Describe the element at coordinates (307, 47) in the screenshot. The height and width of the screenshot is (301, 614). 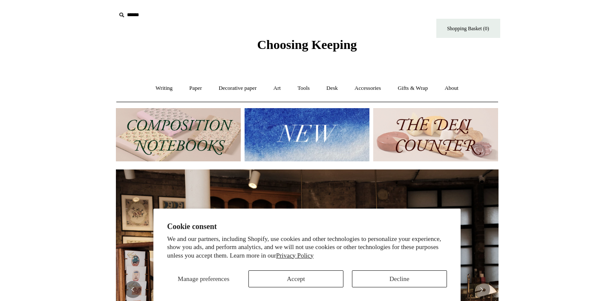
I see `a: Choosing Keeping` at that location.